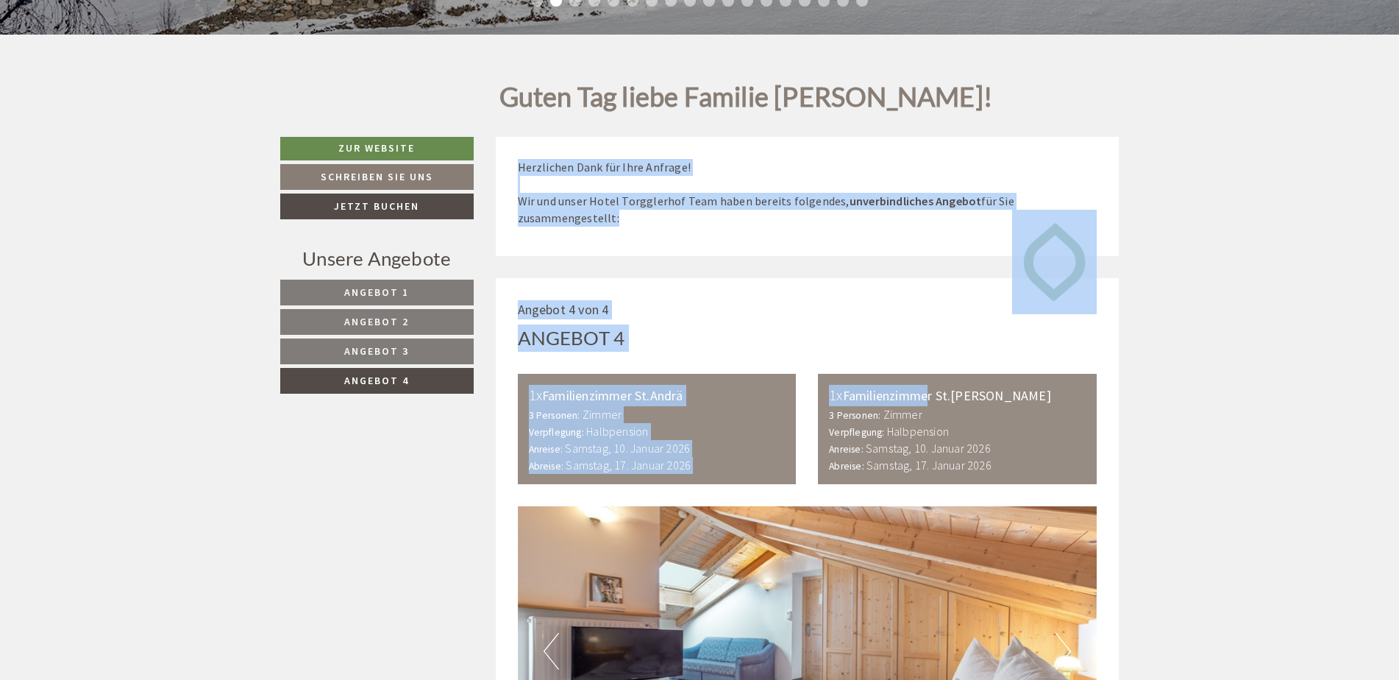  What do you see at coordinates (377, 206) in the screenshot?
I see `a: Jetzt buchen` at bounding box center [377, 206].